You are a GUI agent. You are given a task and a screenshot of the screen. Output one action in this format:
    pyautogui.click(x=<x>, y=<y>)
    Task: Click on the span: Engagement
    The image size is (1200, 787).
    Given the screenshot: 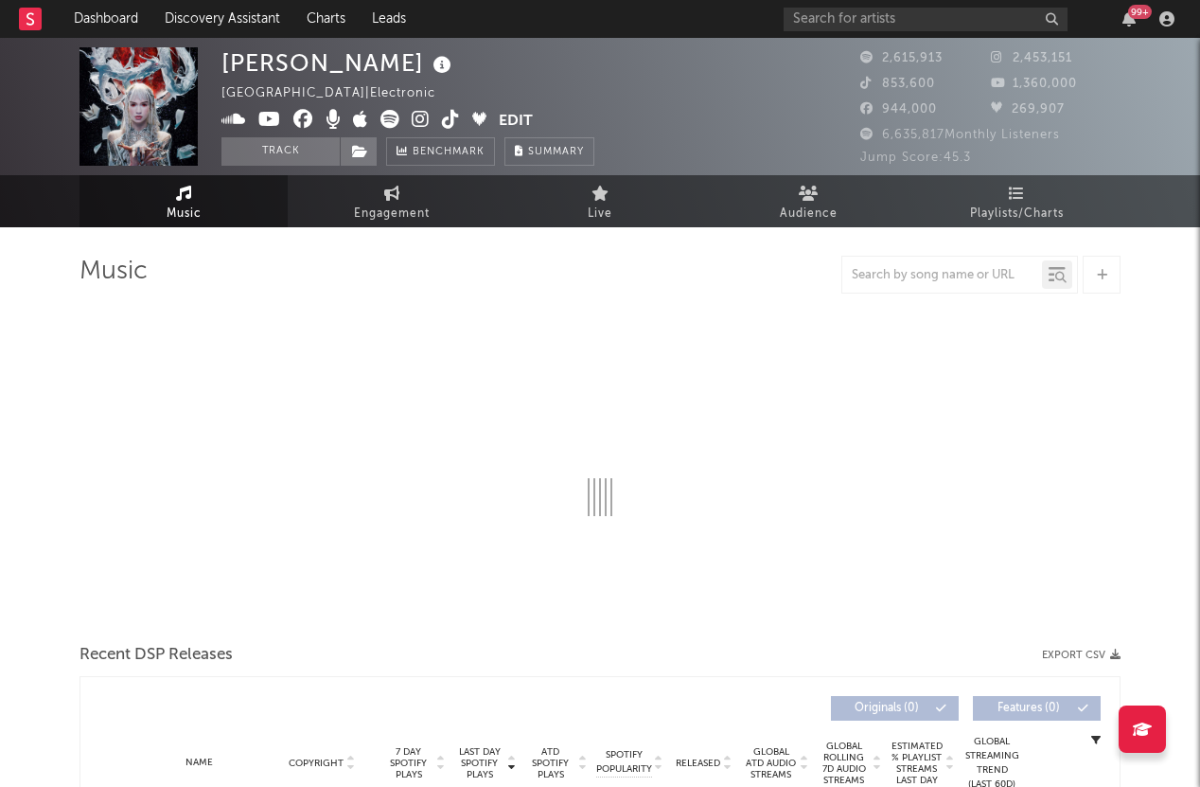 What is the action you would take?
    pyautogui.click(x=392, y=214)
    